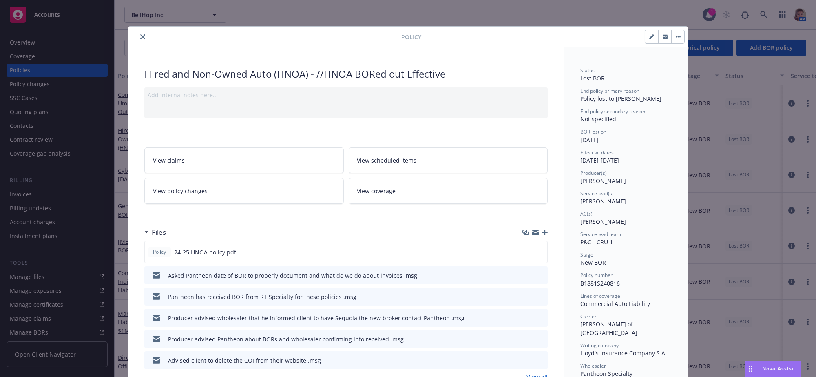  What do you see at coordinates (293, 275) in the screenshot?
I see `div: Asked Pantheon date of BOR to properly document and what do we do about invoices .msg` at bounding box center [293, 275].